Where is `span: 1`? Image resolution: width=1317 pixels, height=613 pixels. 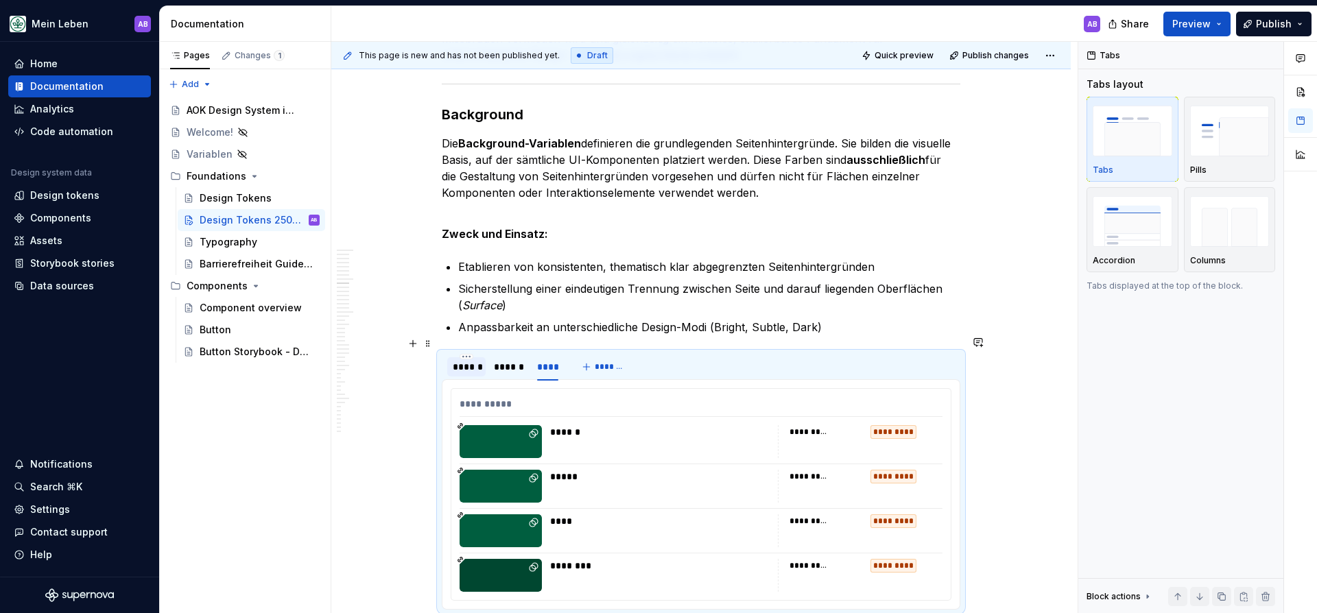 span: 1 is located at coordinates (279, 56).